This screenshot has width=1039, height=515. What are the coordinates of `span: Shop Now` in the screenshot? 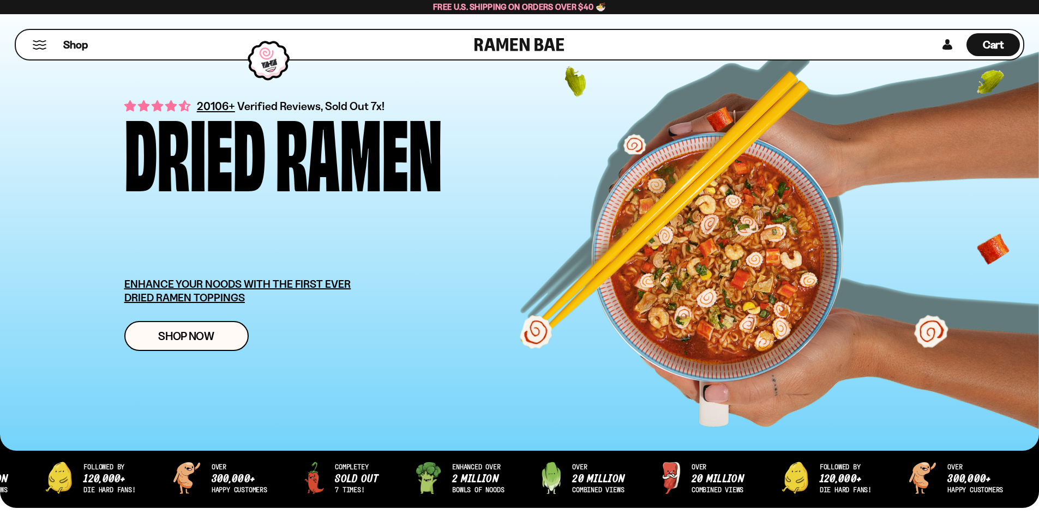 It's located at (186, 336).